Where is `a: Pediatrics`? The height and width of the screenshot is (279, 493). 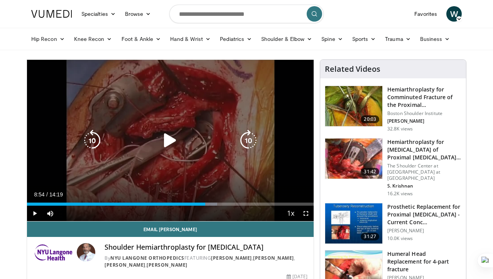
a: Pediatrics is located at coordinates (236, 39).